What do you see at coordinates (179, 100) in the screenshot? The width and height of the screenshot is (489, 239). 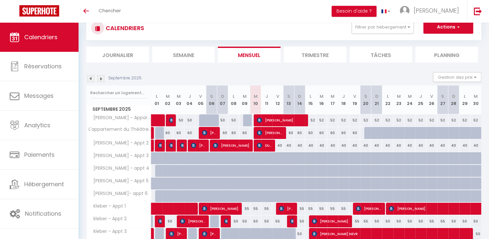 I see `th: 03` at bounding box center [179, 100].